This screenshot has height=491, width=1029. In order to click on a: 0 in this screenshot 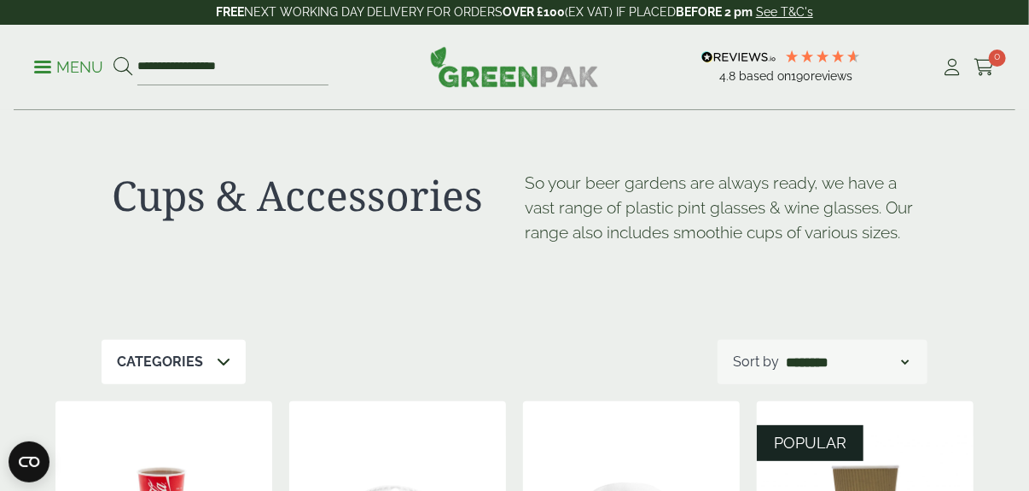, I will do `click(984, 67)`.